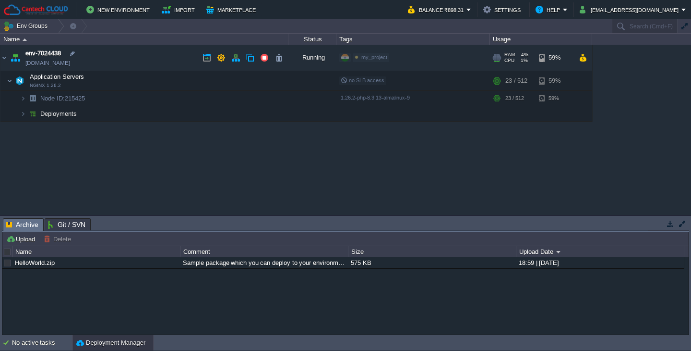  Describe the element at coordinates (52, 98) in the screenshot. I see `span: Node ID:` at that location.